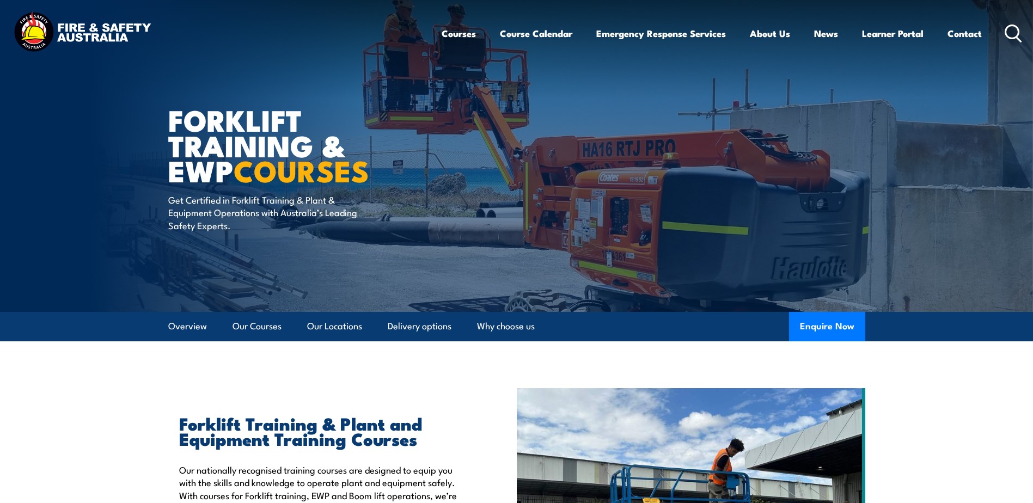  Describe the element at coordinates (257, 326) in the screenshot. I see `a: Our Courses` at that location.